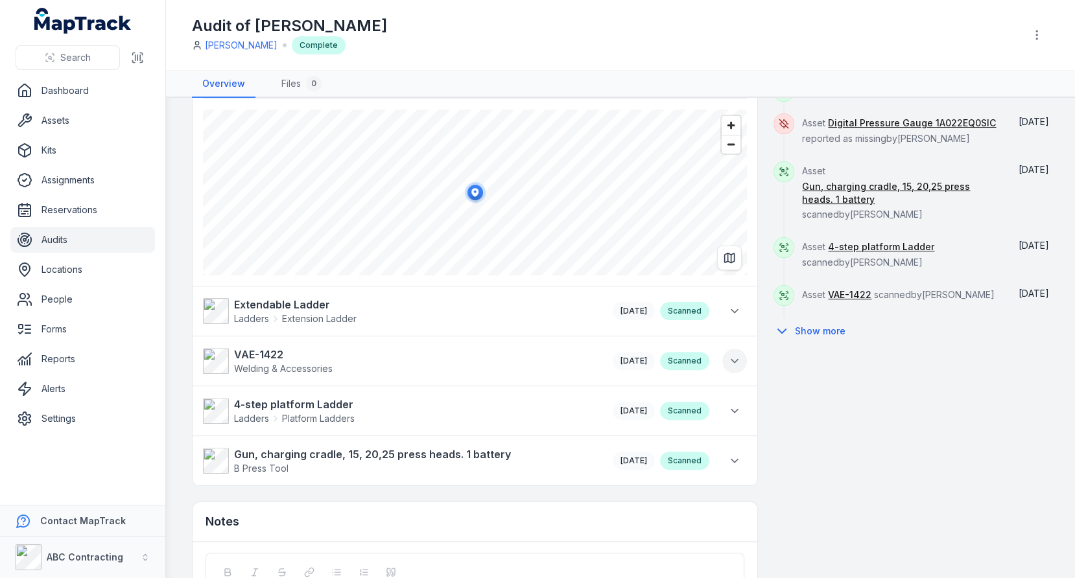 This screenshot has height=578, width=1075. I want to click on span: B Press Tool, so click(261, 468).